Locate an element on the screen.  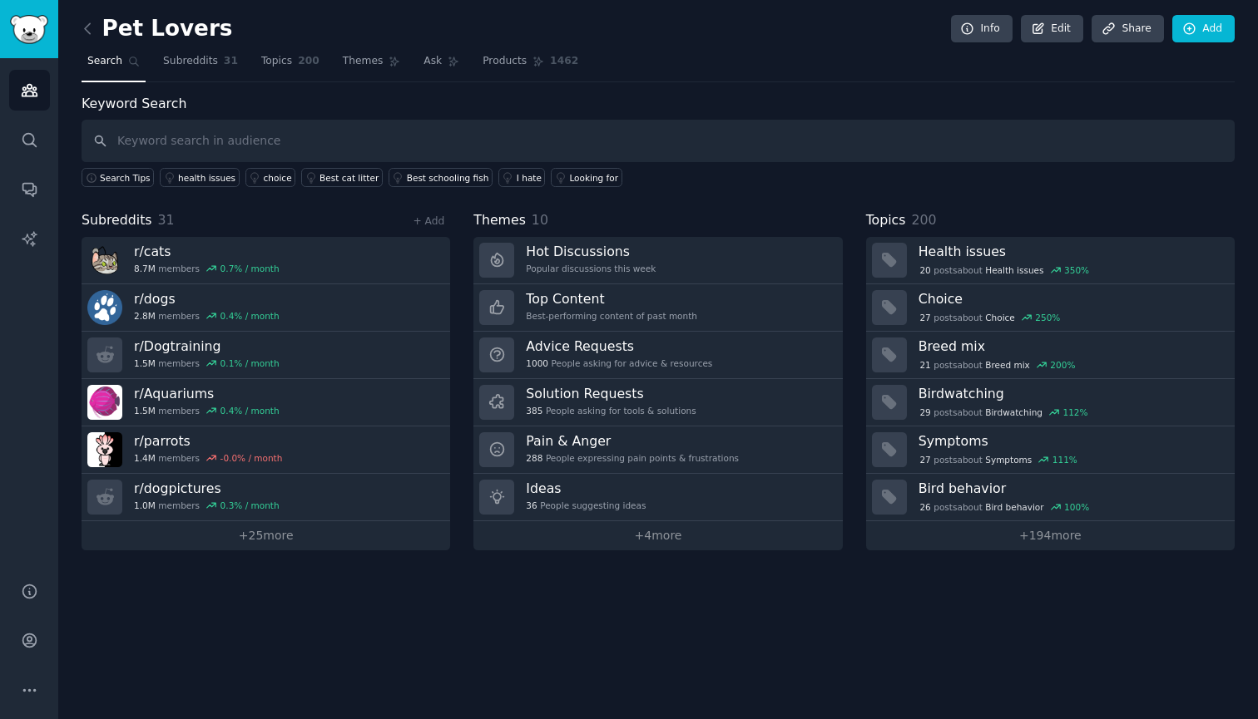
a: Products1462 is located at coordinates (530, 65).